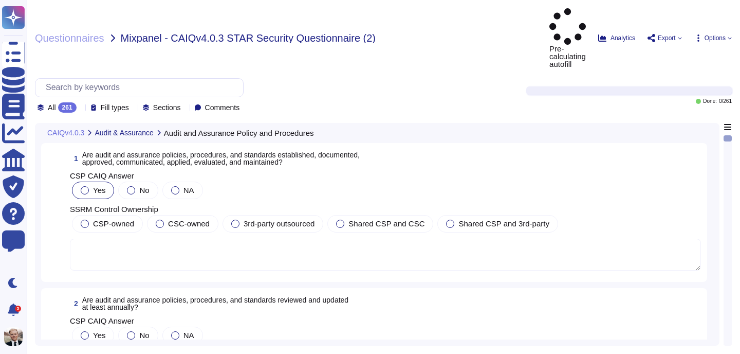 This screenshot has height=354, width=740. Describe the element at coordinates (16, 336) in the screenshot. I see `button: user` at that location.